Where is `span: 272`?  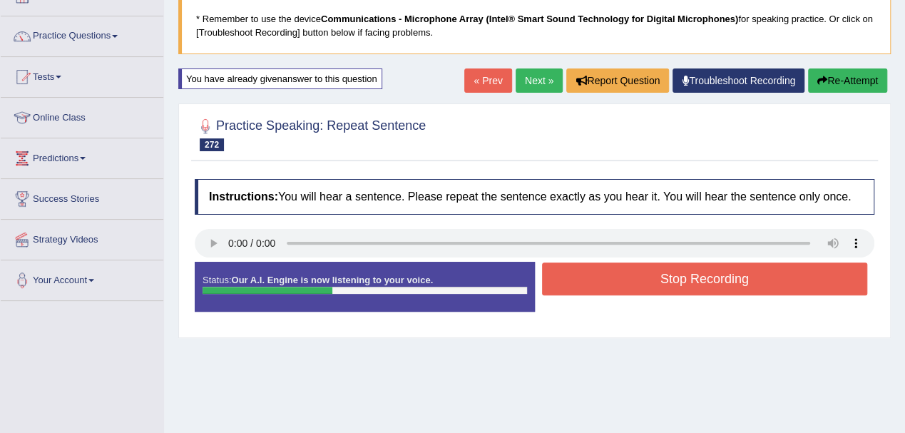 span: 272 is located at coordinates (212, 145).